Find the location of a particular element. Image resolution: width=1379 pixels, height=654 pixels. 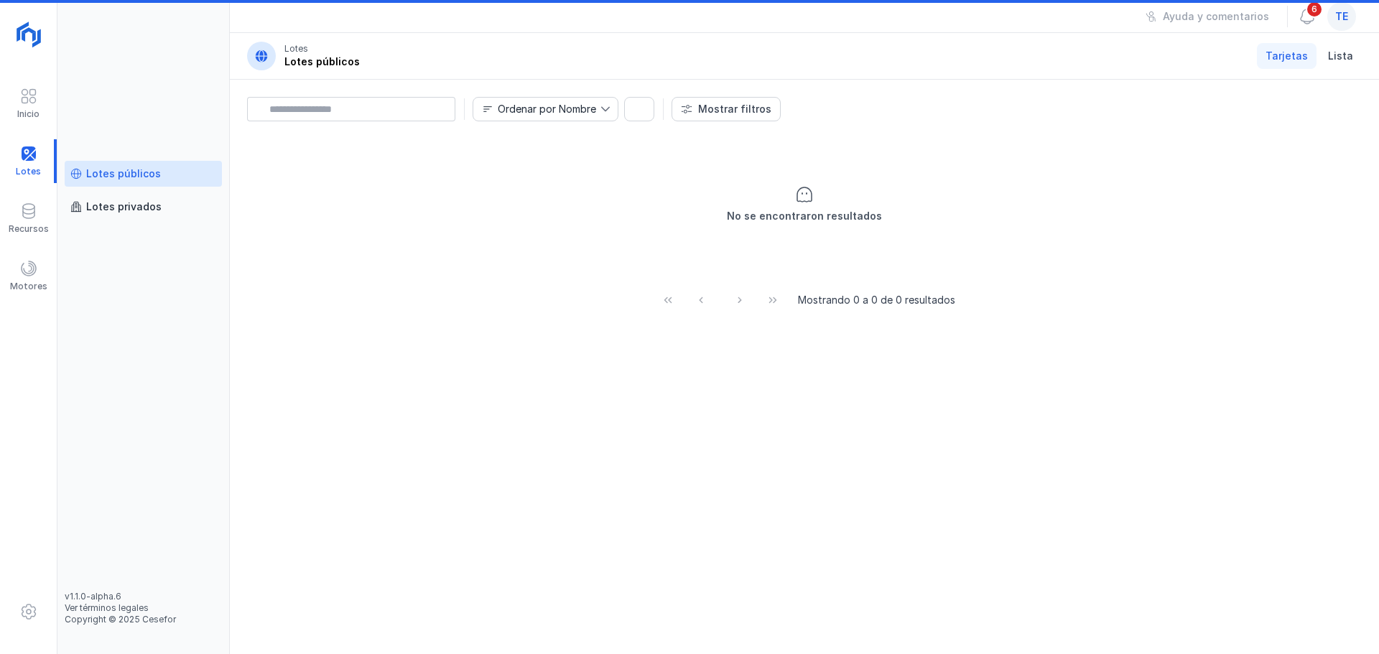

span: Mostrar filtros is located at coordinates (735, 109).